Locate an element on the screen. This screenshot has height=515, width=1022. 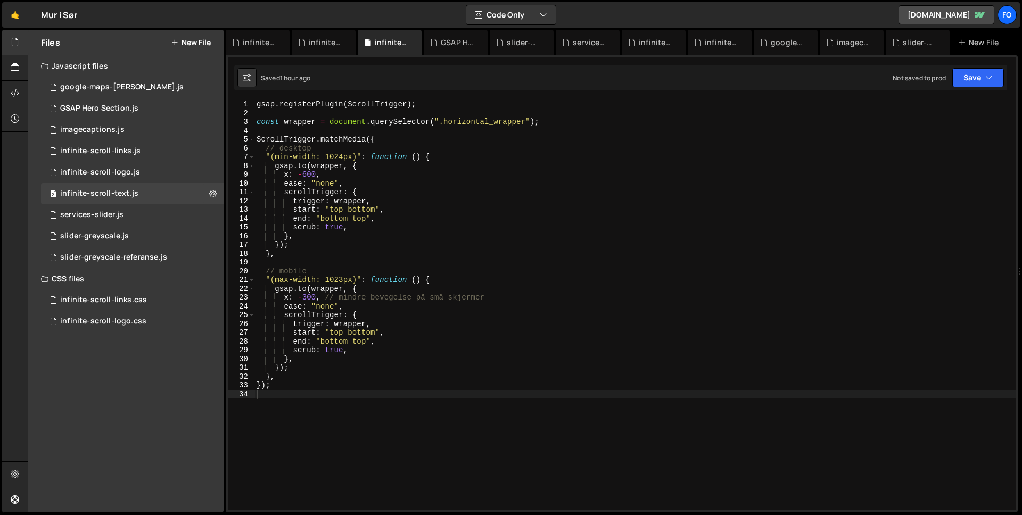
div: 5 is located at coordinates (241, 140).